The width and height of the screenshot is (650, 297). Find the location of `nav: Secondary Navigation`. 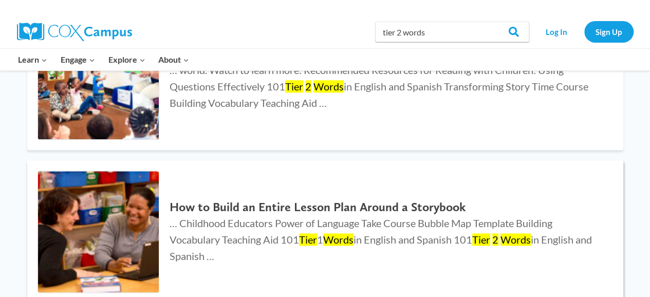

nav: Secondary Navigation is located at coordinates (583, 31).